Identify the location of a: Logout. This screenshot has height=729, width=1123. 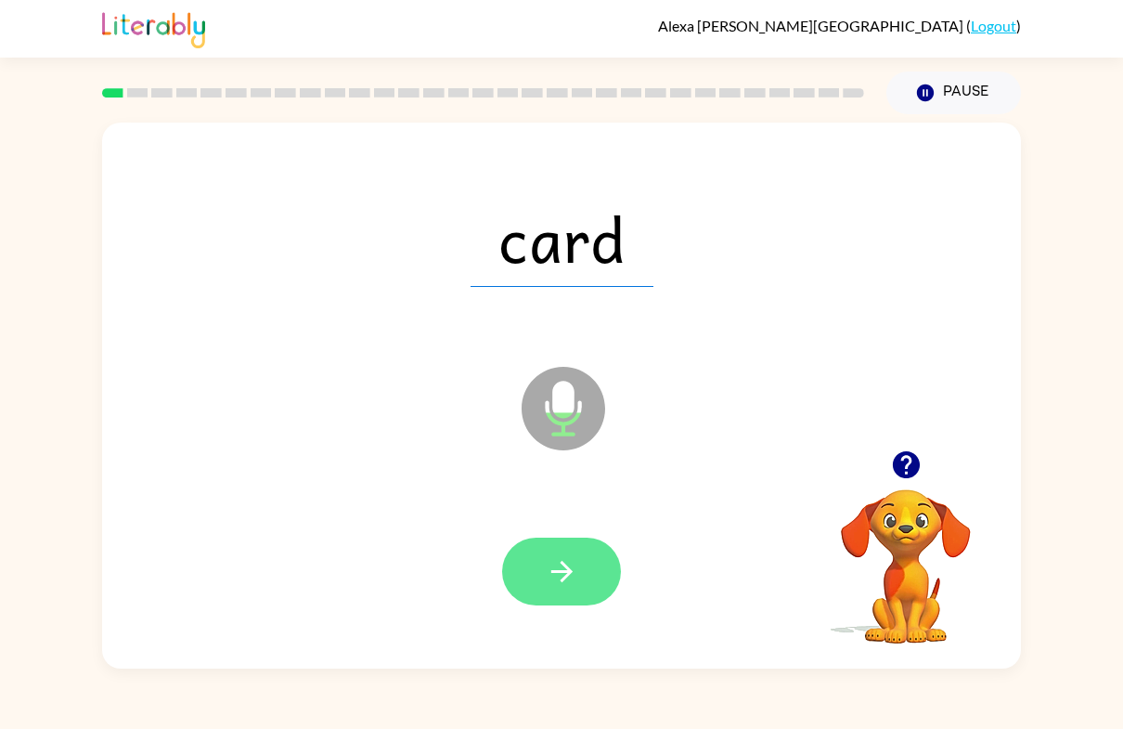
(993, 25).